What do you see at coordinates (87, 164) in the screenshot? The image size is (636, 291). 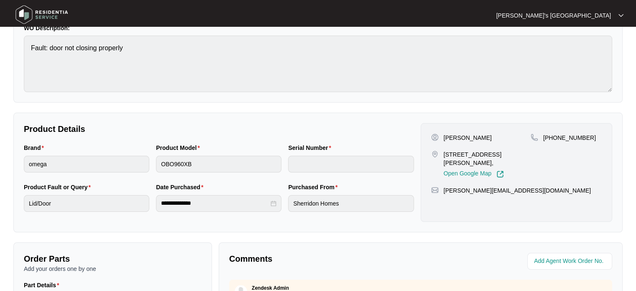 I see `input: Brand` at bounding box center [87, 164].